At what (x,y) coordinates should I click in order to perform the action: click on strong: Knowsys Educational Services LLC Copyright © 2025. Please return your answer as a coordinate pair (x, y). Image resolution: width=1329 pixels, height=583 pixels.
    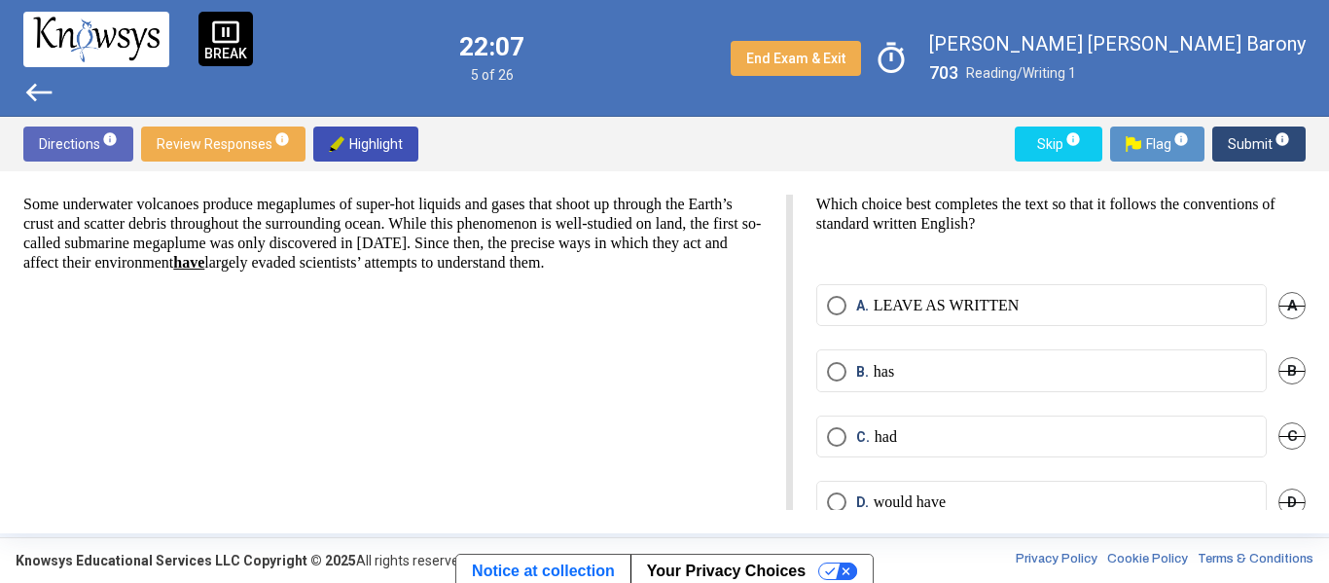
    Looking at the image, I should click on (186, 561).